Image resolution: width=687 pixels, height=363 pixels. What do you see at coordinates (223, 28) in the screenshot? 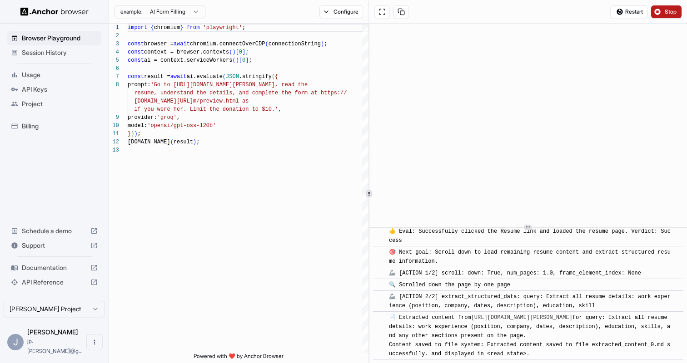
I see `span: 'playwright'` at bounding box center [223, 28].